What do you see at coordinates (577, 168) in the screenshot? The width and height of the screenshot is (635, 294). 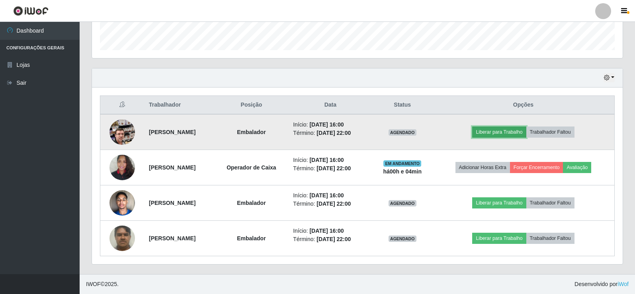 I see `button: Avaliação` at bounding box center [577, 168].